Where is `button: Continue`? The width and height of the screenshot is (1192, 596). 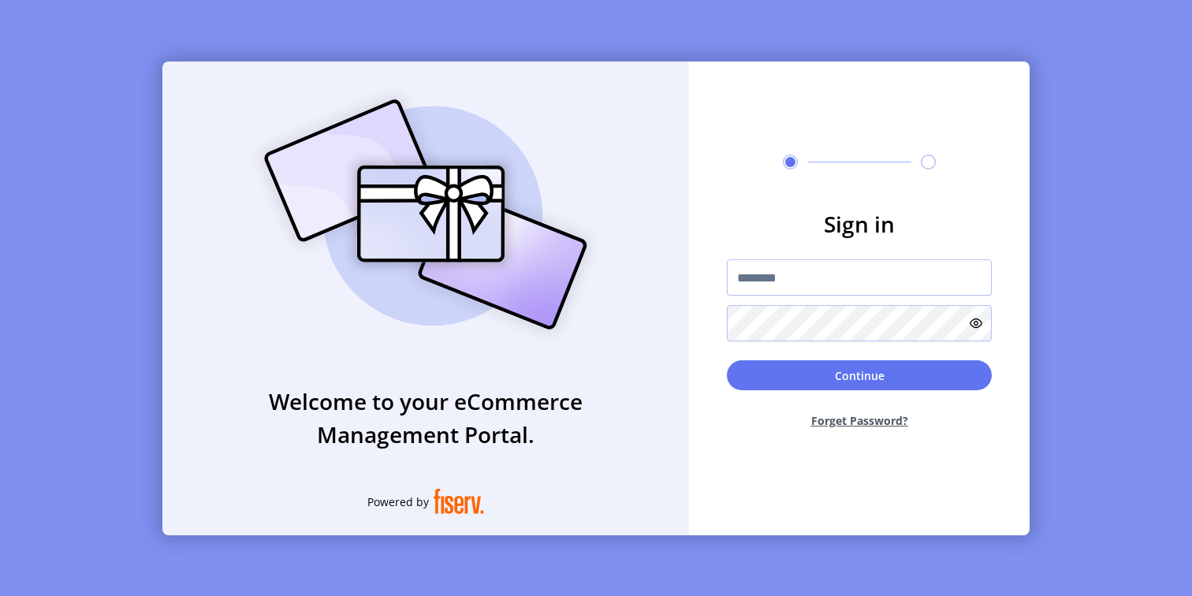 button: Continue is located at coordinates (859, 375).